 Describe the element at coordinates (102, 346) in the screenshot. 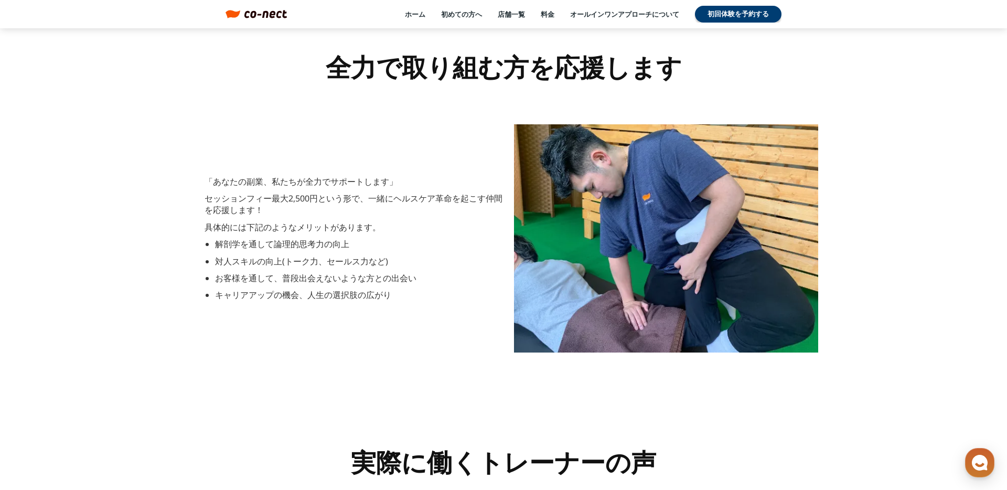

I see `a: チャット` at that location.